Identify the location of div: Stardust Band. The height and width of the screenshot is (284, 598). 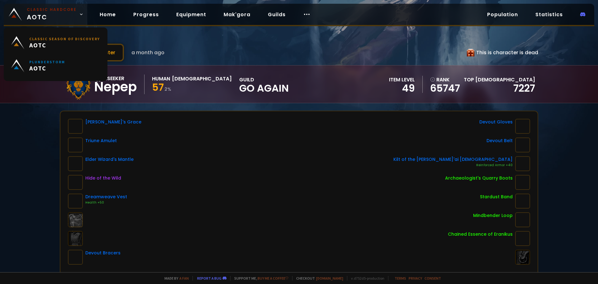
(496, 197).